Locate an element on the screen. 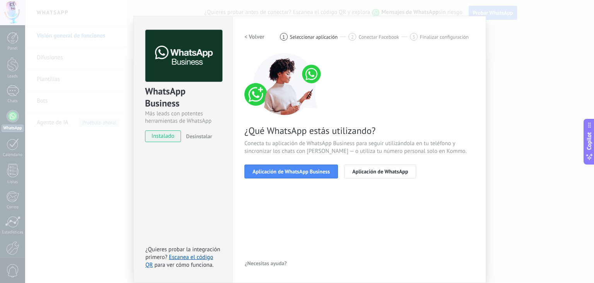 The height and width of the screenshot is (283, 594). span: Desinstalar is located at coordinates (199, 136).